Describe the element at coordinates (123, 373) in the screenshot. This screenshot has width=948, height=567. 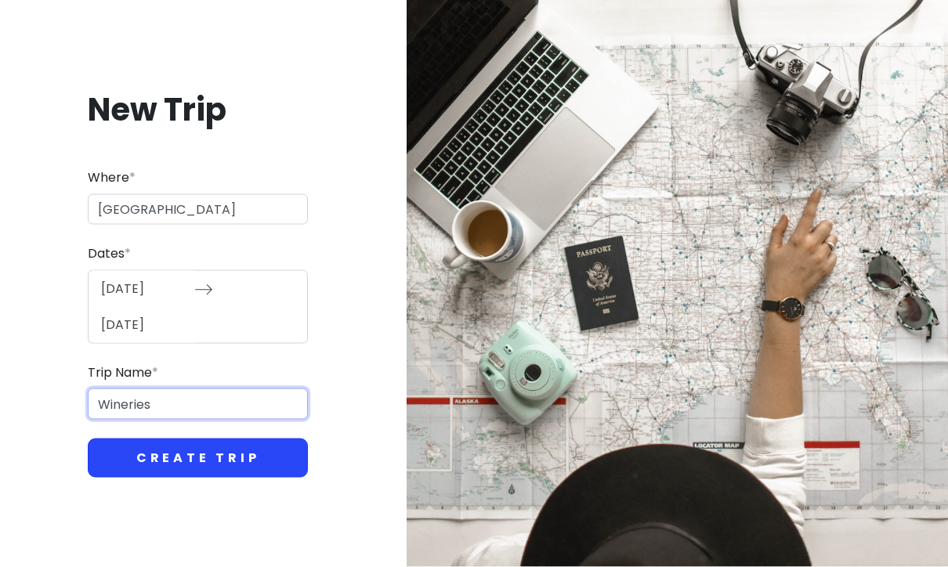
I see `label: Trip Name` at that location.